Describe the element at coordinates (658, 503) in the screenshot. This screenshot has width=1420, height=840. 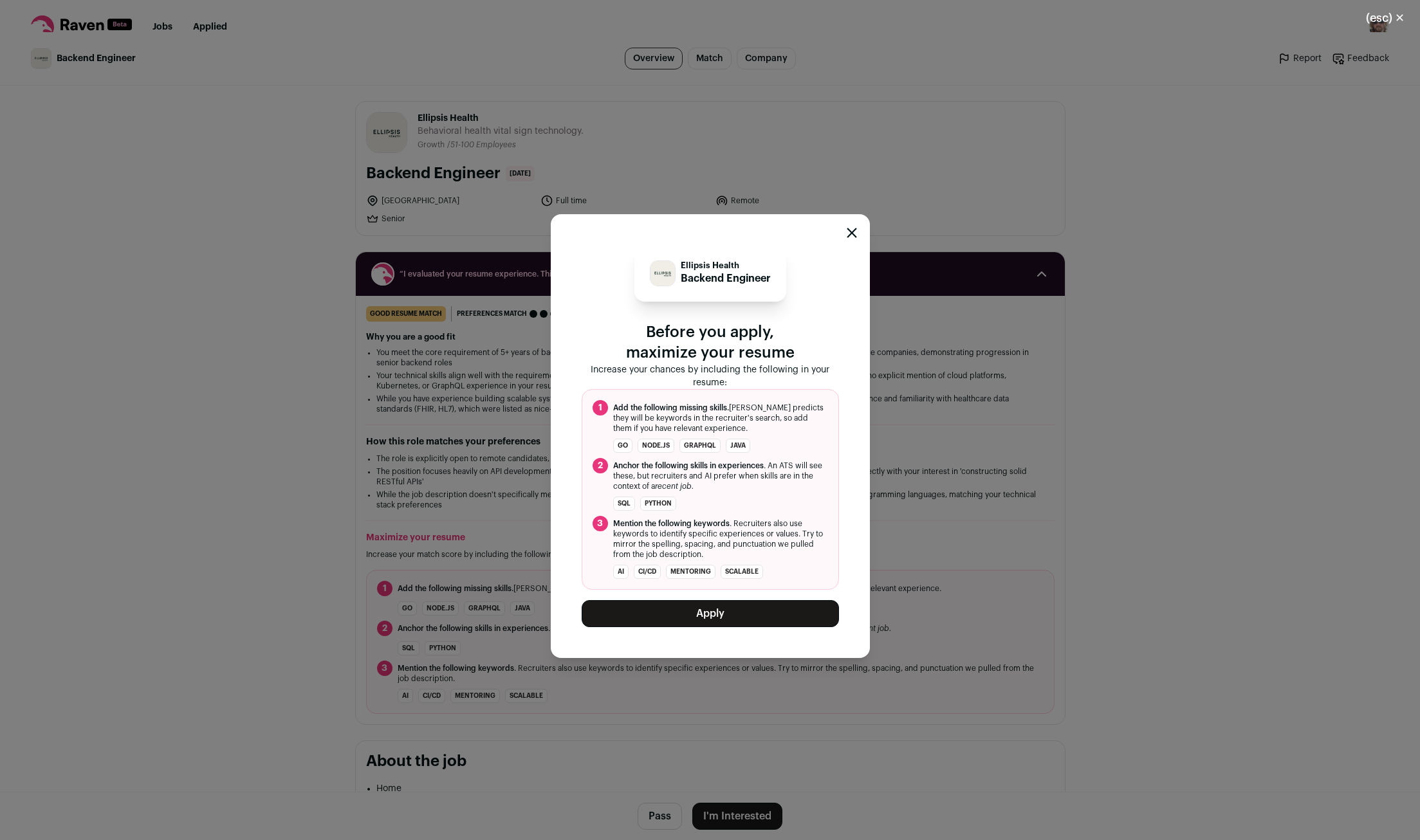
I see `li: Python` at that location.